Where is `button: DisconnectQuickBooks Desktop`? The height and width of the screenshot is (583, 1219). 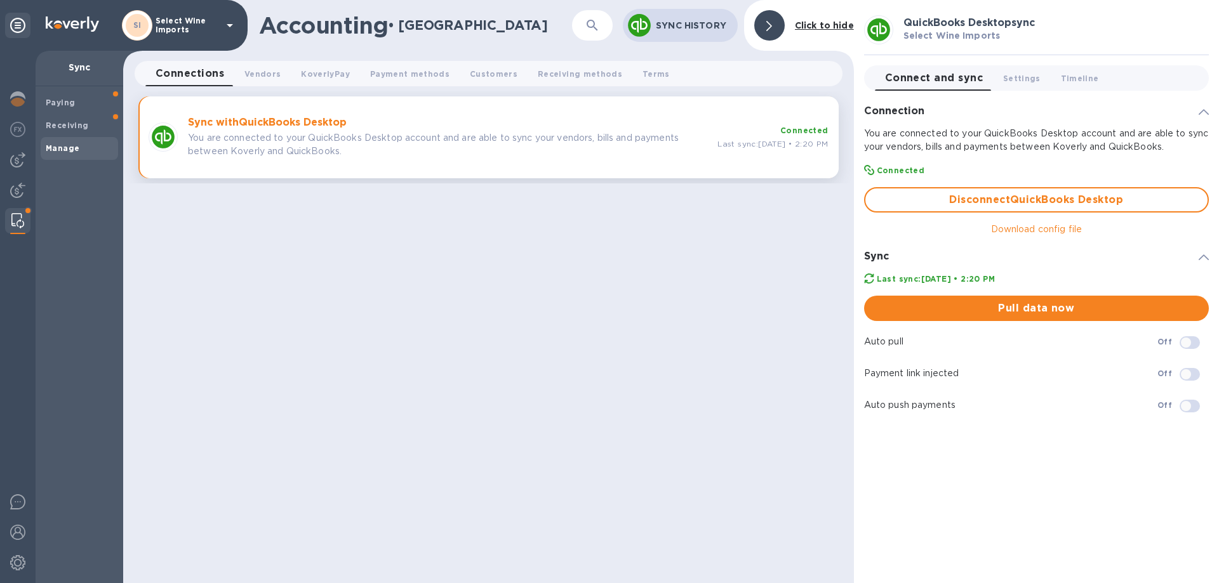
button: DisconnectQuickBooks Desktop is located at coordinates (1036, 200).